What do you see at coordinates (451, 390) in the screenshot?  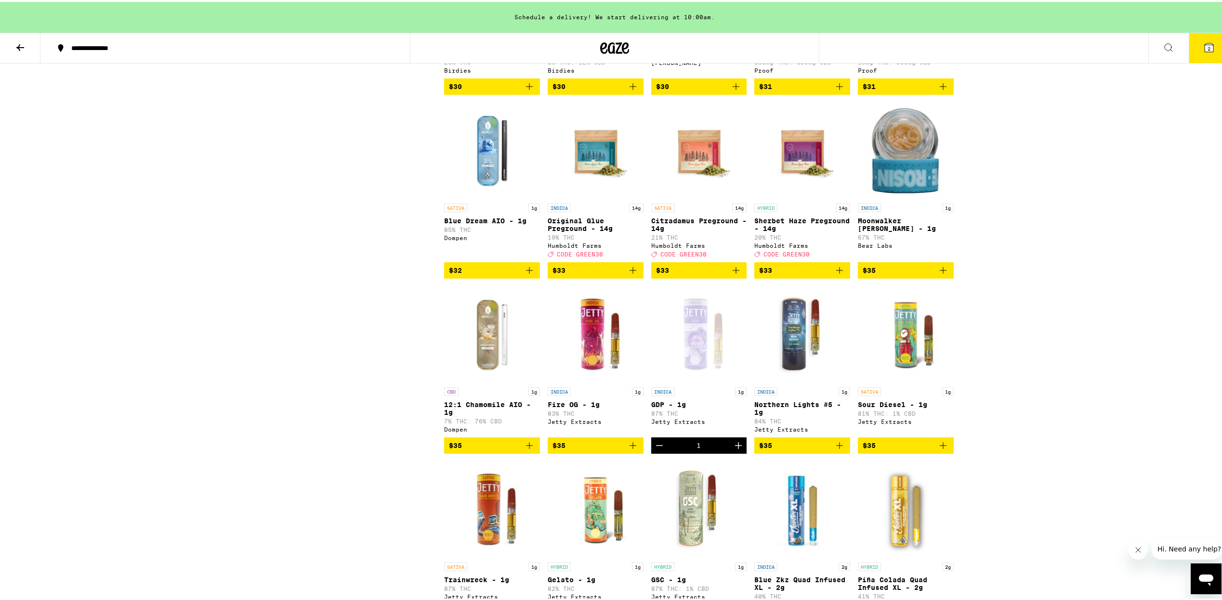 I see `p: CBD` at bounding box center [451, 390].